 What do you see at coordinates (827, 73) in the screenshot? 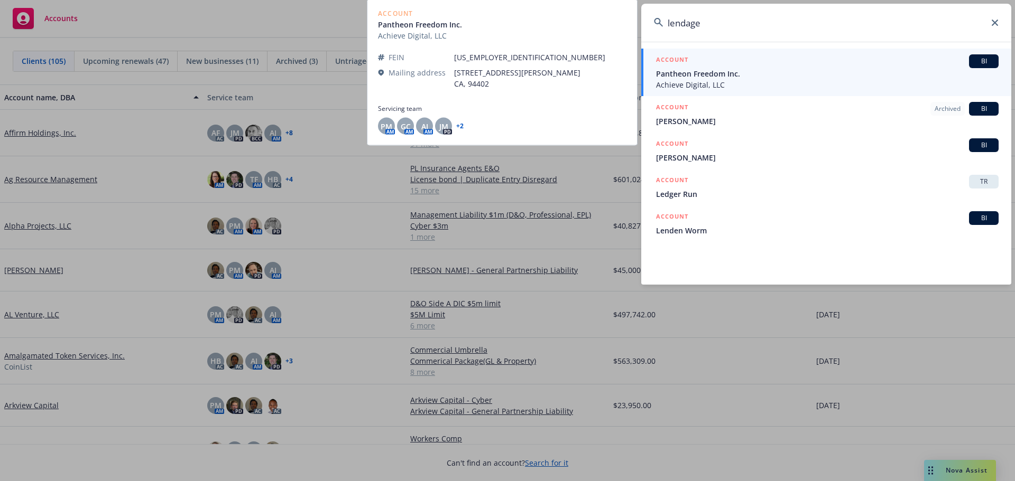
I see `span: Pantheon Freedom Inc.` at bounding box center [827, 73].